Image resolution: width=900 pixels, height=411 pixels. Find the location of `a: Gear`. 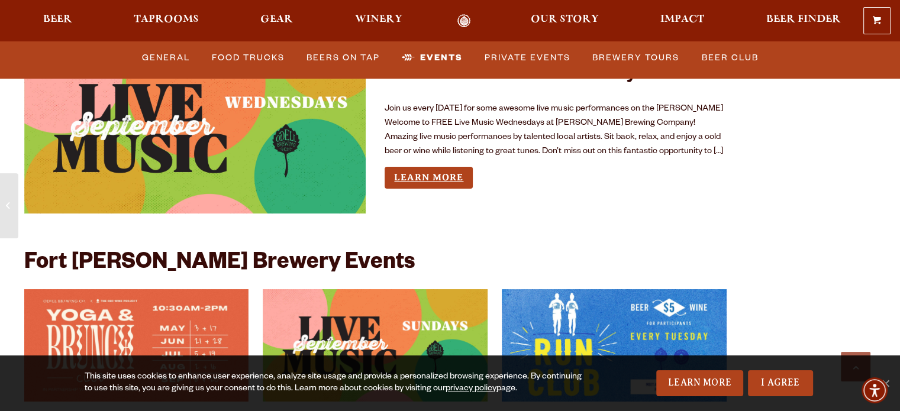

a: Gear is located at coordinates (276, 21).